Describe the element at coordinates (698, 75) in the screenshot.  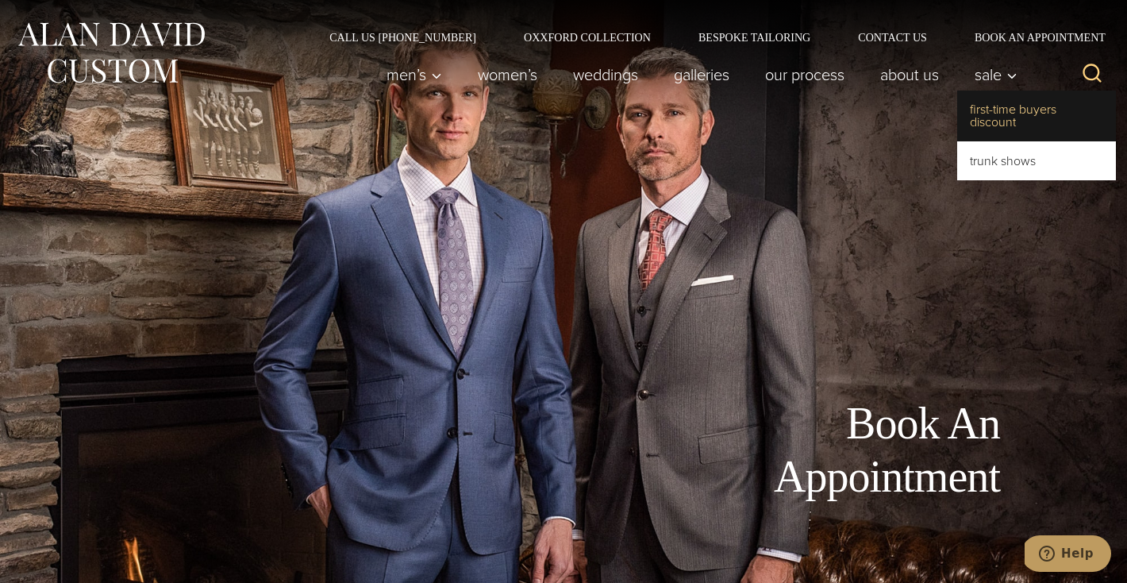
I see `nav: Primary Navigation` at that location.